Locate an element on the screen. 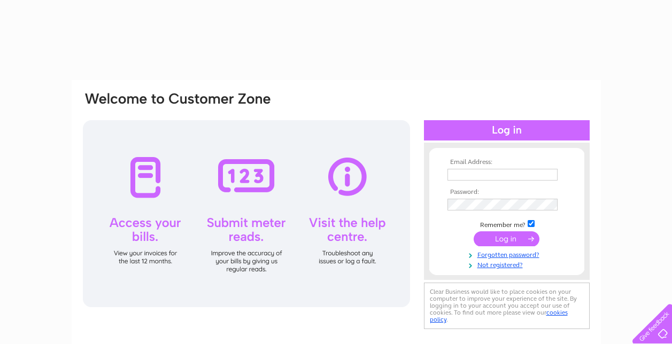 Image resolution: width=672 pixels, height=344 pixels. a: Forgotten password? is located at coordinates (508, 254).